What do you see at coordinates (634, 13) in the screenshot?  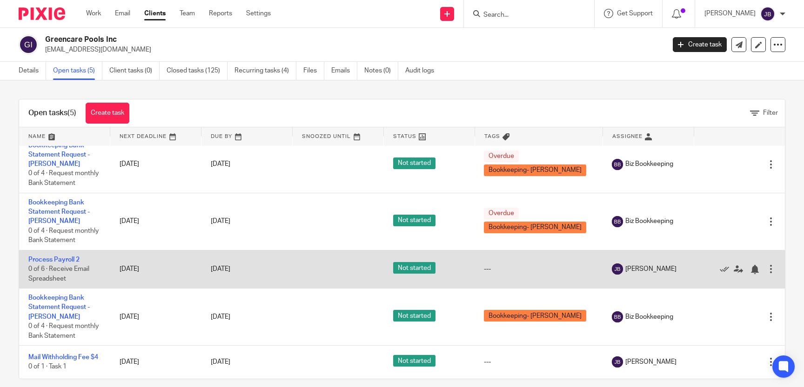 I see `span: Get Support` at bounding box center [634, 13].